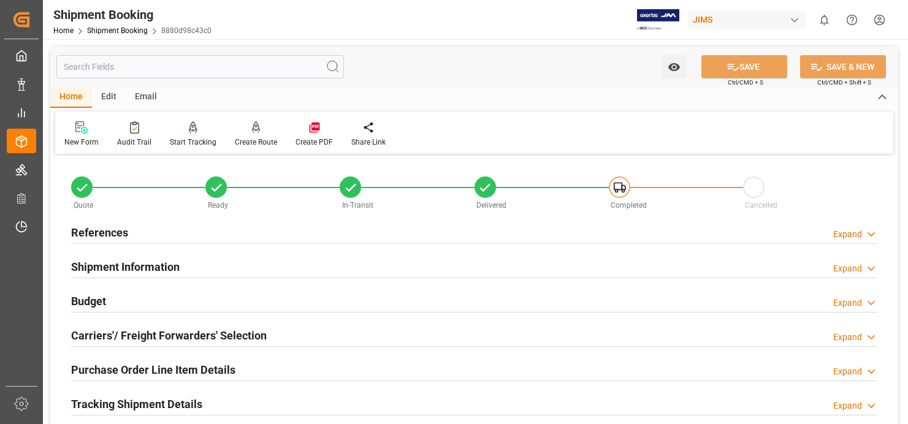  I want to click on span: Quote, so click(83, 205).